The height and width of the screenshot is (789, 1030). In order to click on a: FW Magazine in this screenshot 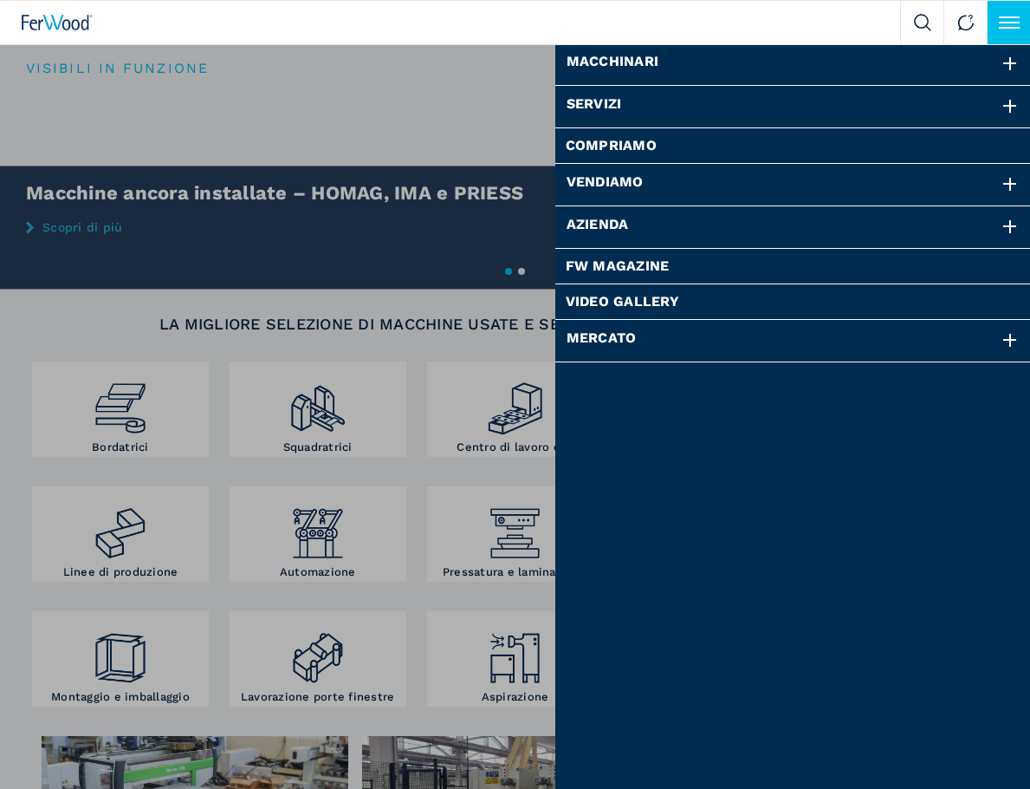, I will do `click(794, 266)`.